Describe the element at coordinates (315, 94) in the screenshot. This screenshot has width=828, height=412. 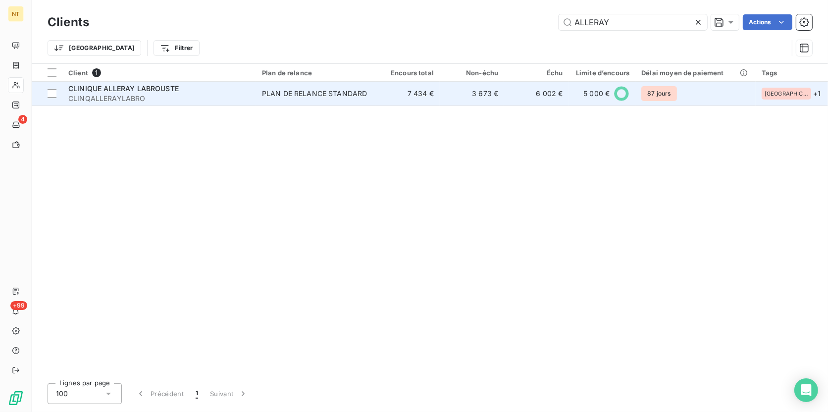
I see `div: PLAN DE RELANCE STANDARD` at that location.